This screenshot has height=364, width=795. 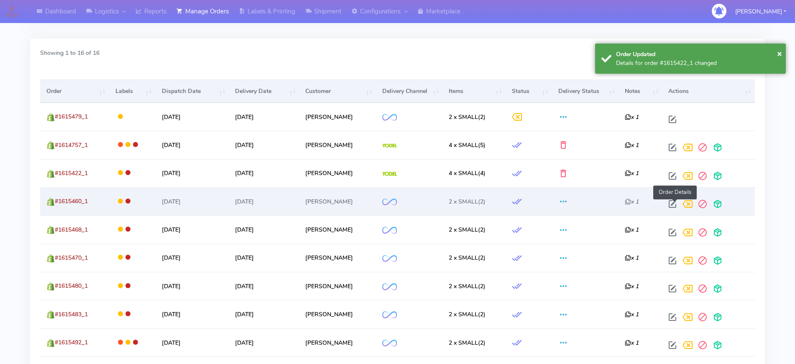 I want to click on th: Status: activate to sort column ascending, so click(x=529, y=91).